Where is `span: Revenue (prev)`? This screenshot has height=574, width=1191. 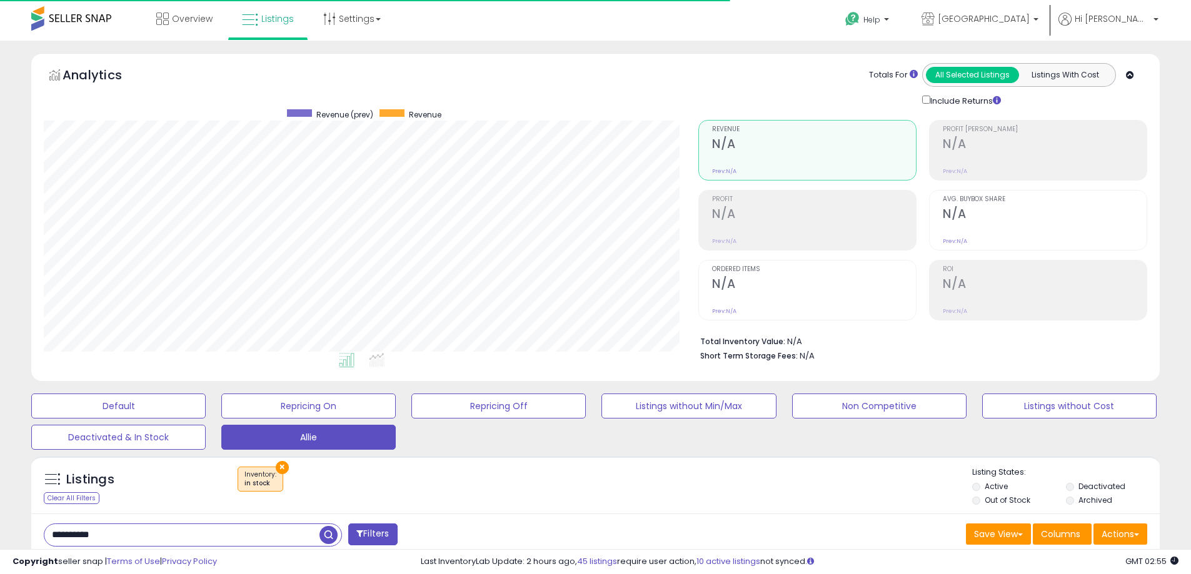
span: Revenue (prev) is located at coordinates (344, 114).